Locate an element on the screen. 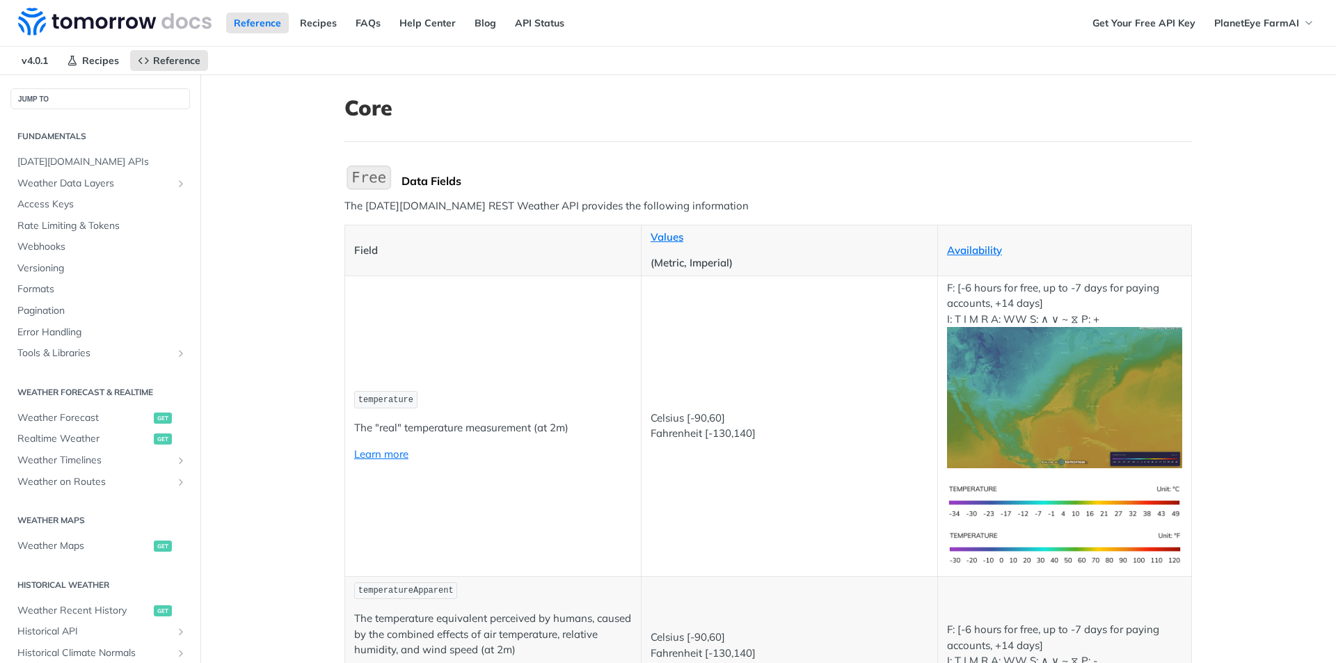 This screenshot has height=663, width=1336. a: Values is located at coordinates (667, 237).